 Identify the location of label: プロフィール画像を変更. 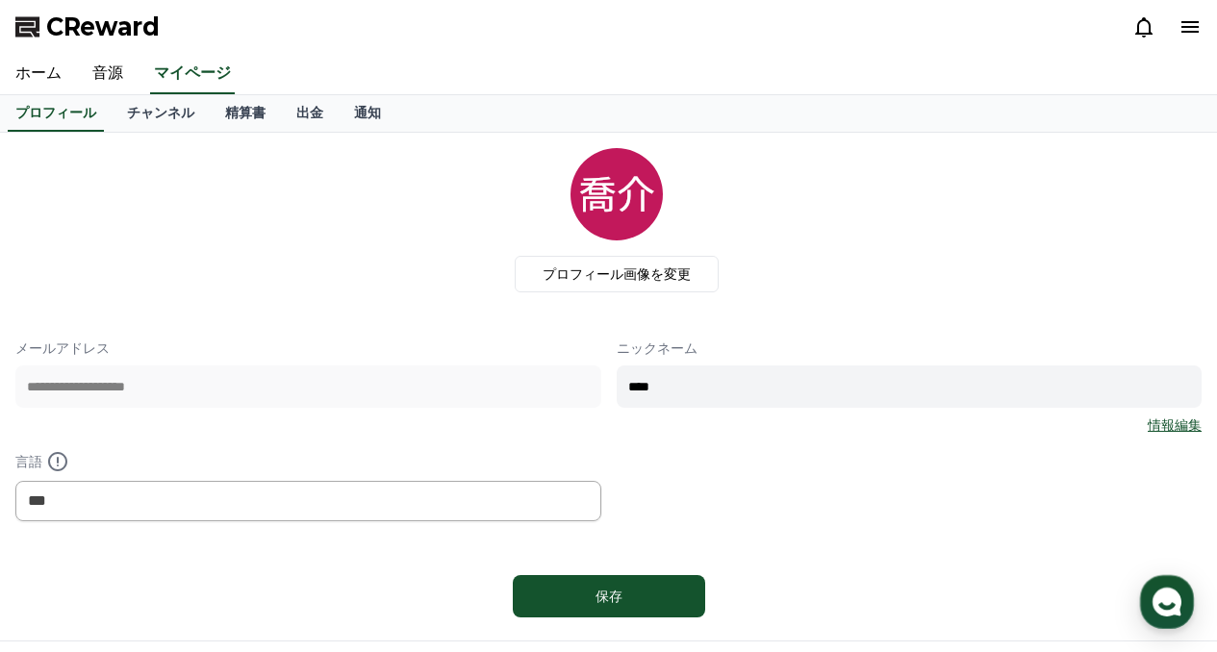
(617, 274).